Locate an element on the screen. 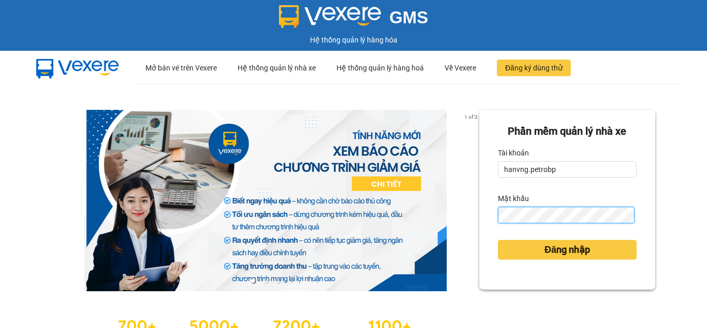 The image size is (707, 328). button: next slide / item is located at coordinates (472, 200).